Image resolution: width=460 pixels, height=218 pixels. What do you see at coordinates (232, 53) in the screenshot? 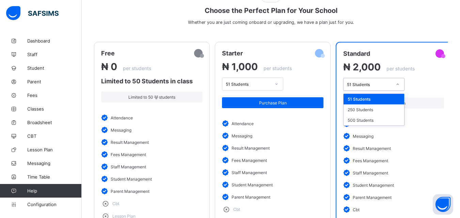
I see `span: starter` at bounding box center [232, 53].